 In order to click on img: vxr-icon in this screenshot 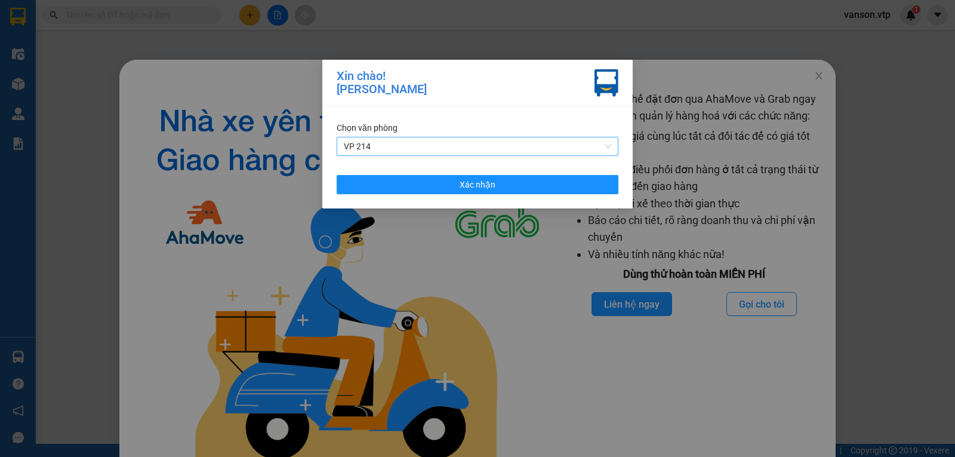, I will do `click(607, 83)`.